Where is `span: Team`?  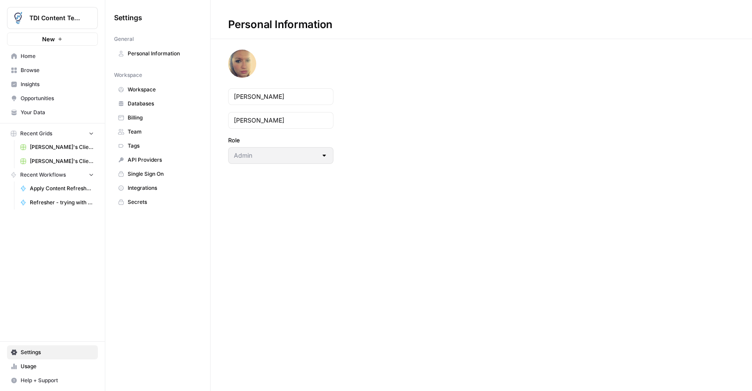
span: Team is located at coordinates (162, 132).